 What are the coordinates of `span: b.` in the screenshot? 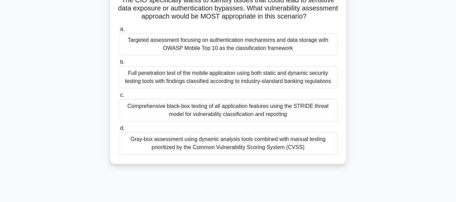 It's located at (122, 62).